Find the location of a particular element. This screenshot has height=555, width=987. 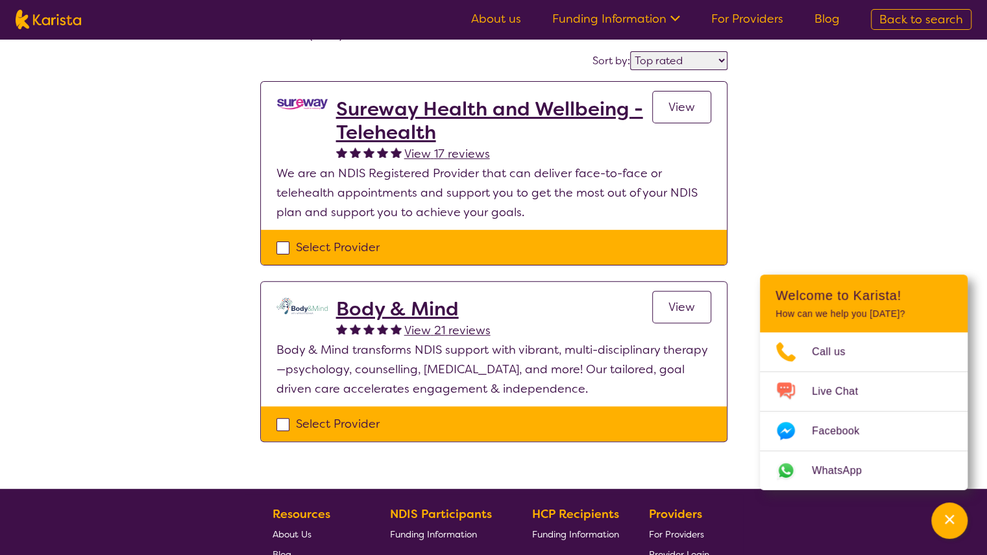

span: About Us is located at coordinates (292, 534).